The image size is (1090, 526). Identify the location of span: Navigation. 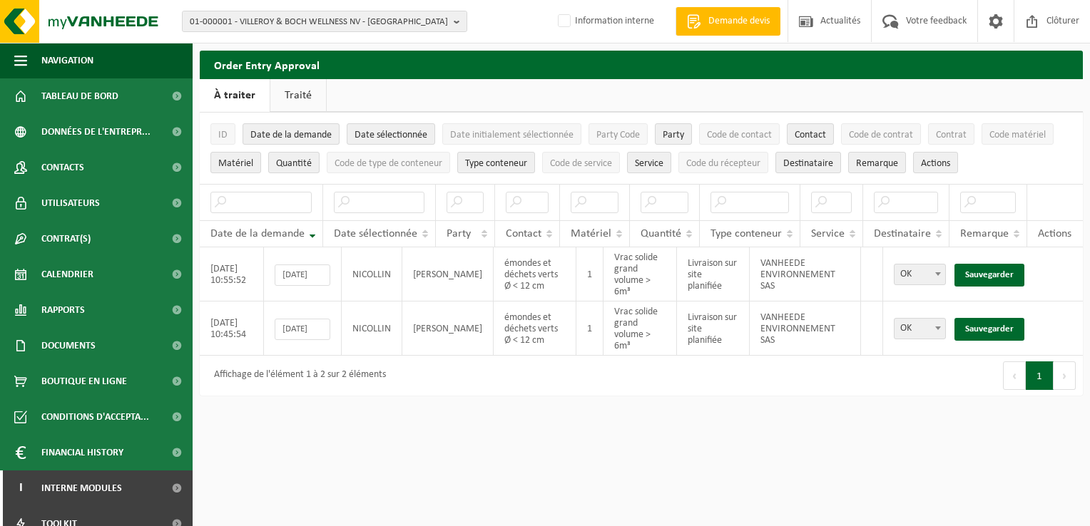
(67, 61).